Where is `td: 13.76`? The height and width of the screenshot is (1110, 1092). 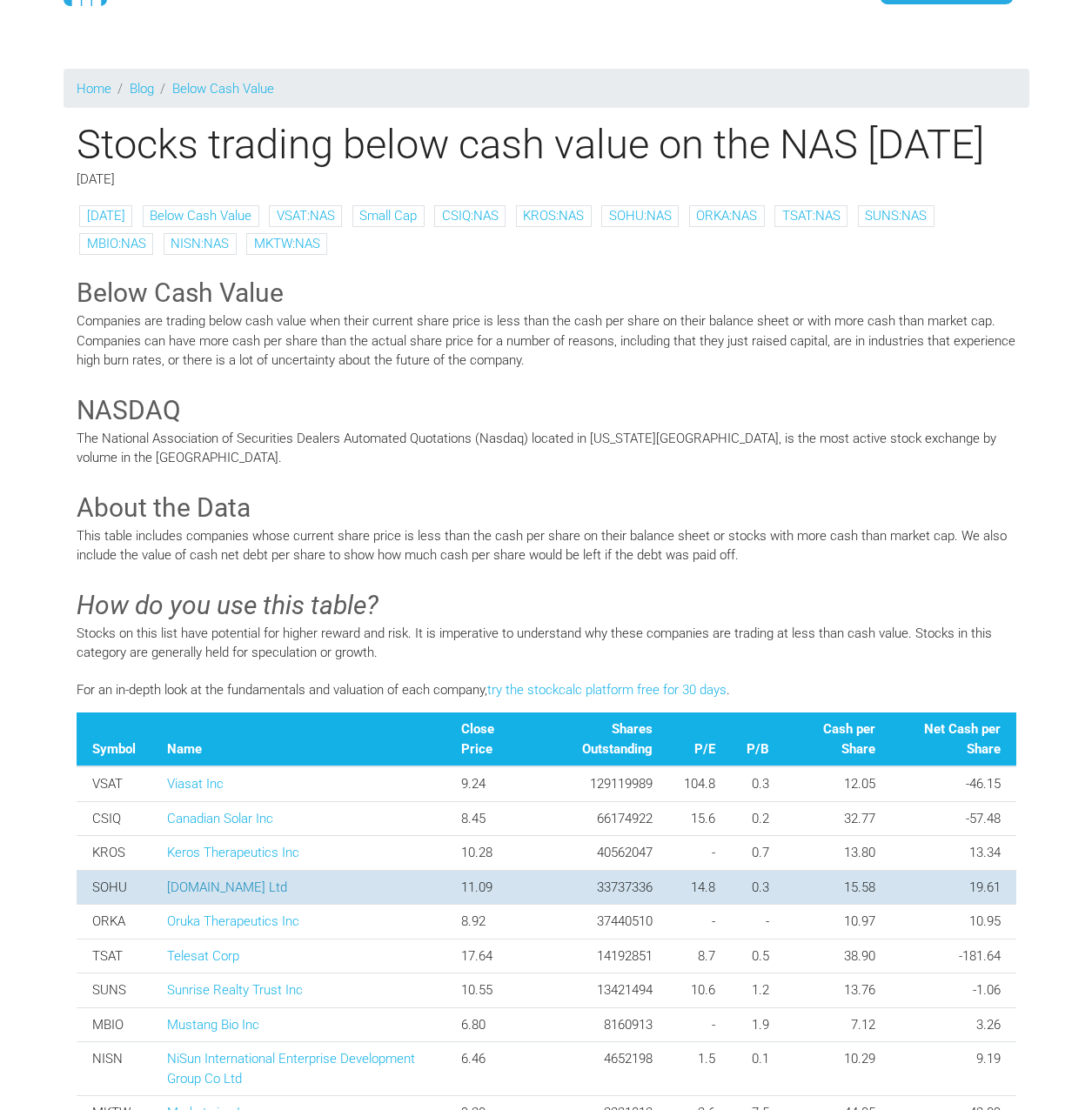
td: 13.76 is located at coordinates (837, 991).